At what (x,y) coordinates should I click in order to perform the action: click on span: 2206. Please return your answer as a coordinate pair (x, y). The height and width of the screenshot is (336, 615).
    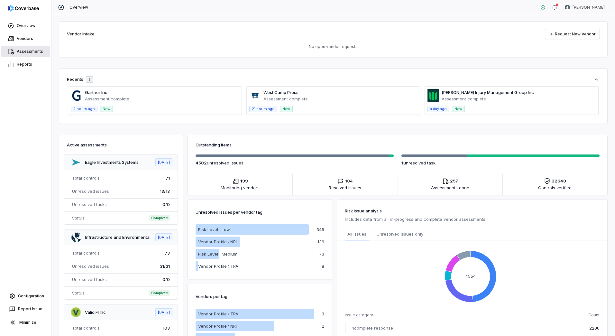
    Looking at the image, I should click on (595, 328).